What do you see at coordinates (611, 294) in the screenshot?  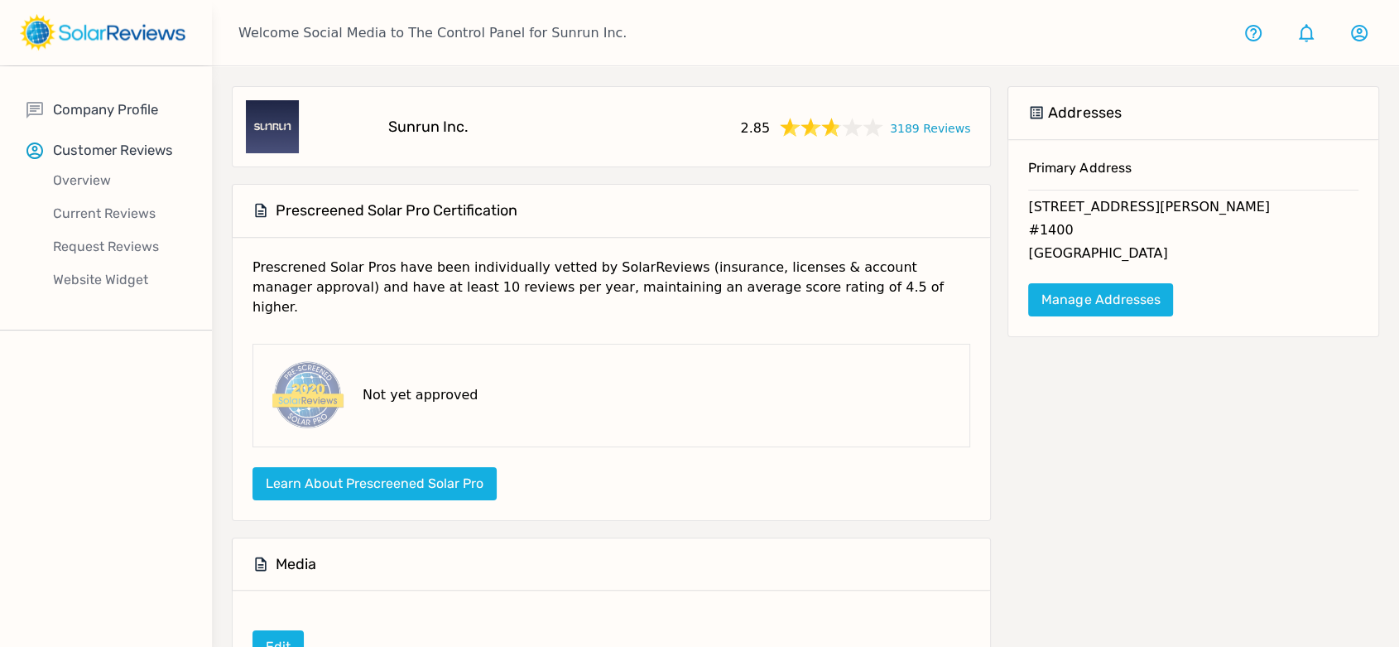 I see `p: Prescrened Solar Pros have been individually vetted by SolarReviews (insurance, licenses & accoun...` at bounding box center [611, 294].